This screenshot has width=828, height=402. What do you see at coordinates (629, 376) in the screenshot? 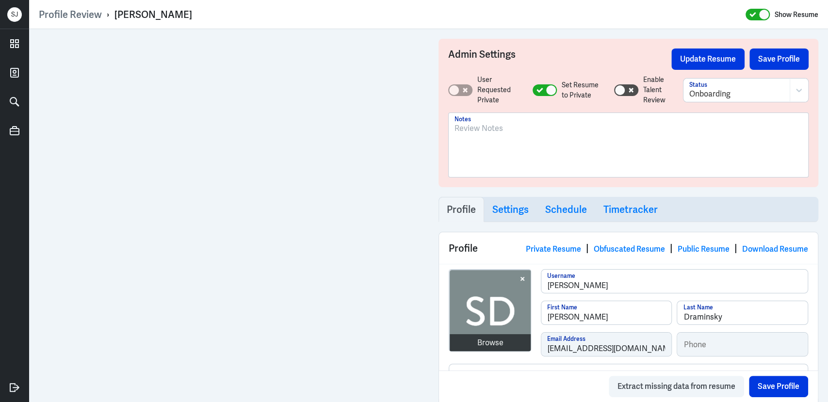
I see `input: Headline` at bounding box center [629, 376].